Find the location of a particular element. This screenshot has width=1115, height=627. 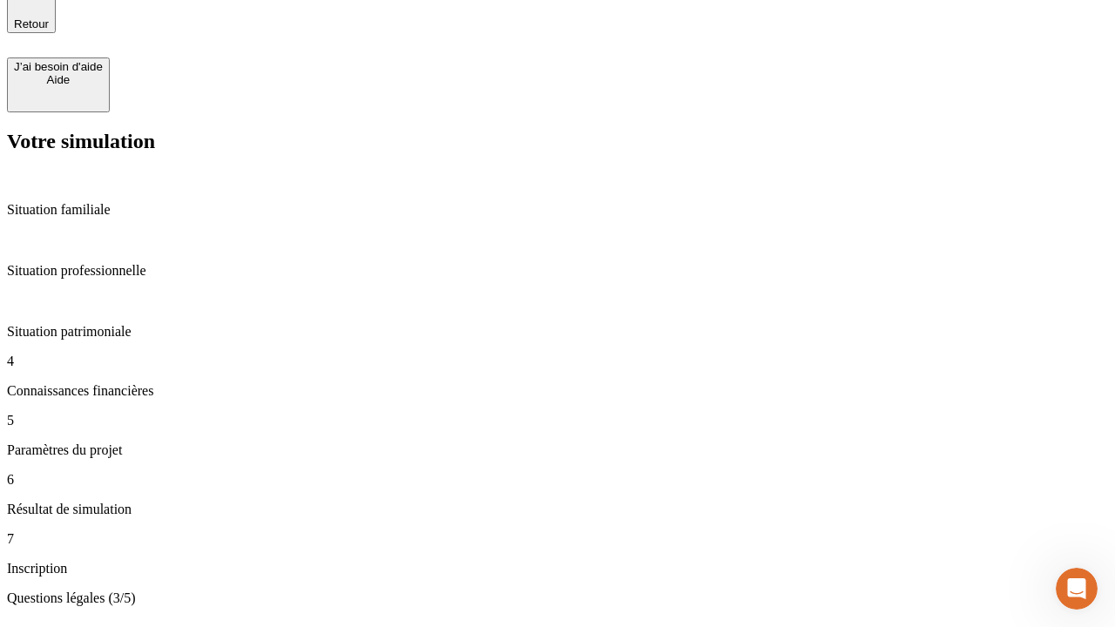

p: Paramètres du projet is located at coordinates (558, 450).